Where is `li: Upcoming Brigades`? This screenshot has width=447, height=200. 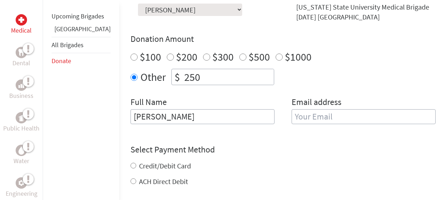 li: Upcoming Brigades is located at coordinates (81, 16).